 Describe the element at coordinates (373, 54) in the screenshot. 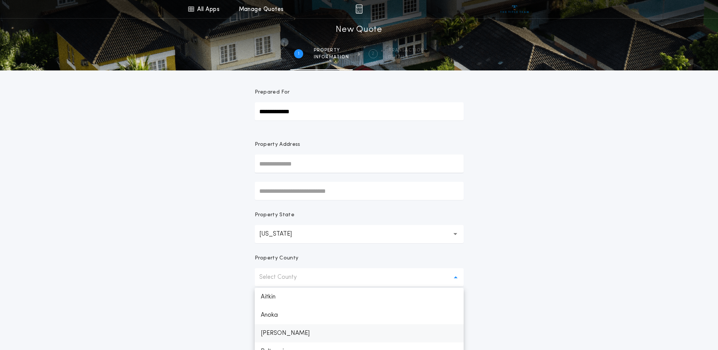

I see `h2: 2` at that location.